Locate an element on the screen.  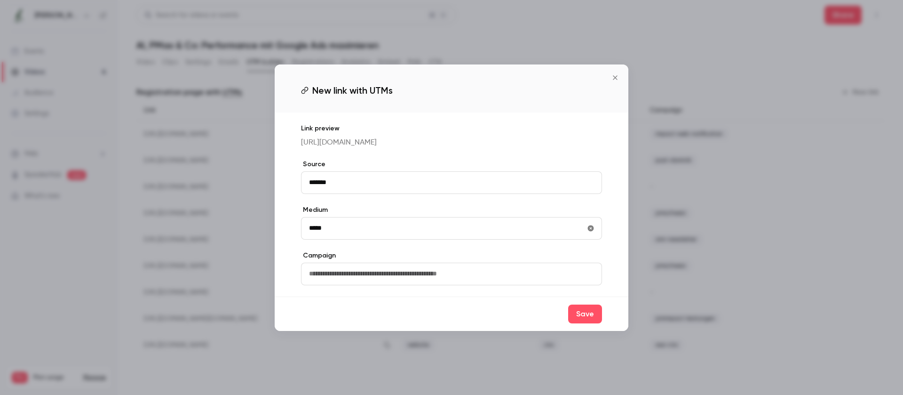
span: New link with UTMs is located at coordinates (352, 90).